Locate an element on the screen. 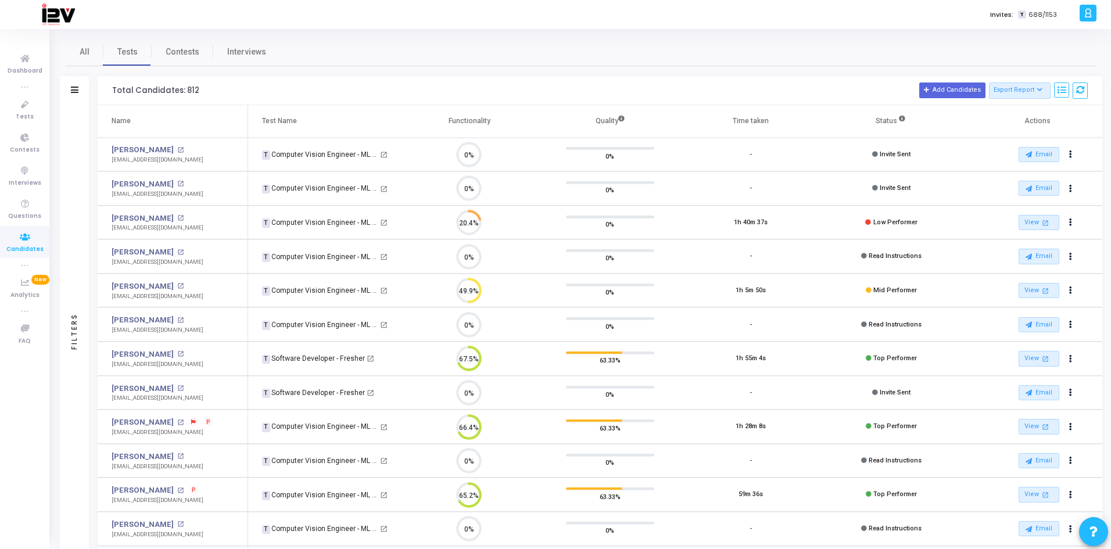  div: 1h 28m 8s is located at coordinates (751, 426).